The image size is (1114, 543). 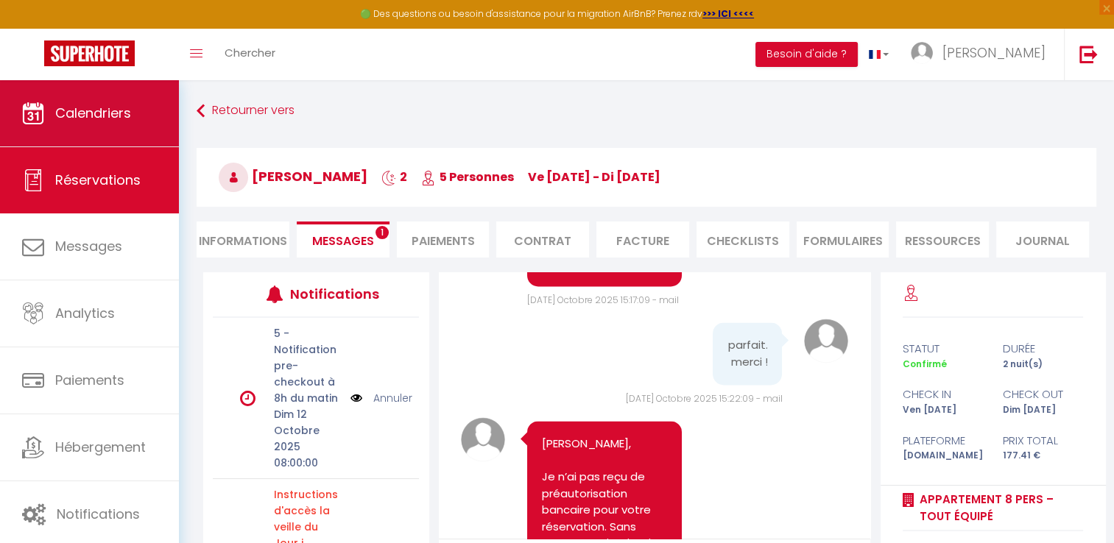 I want to click on li: Ressources, so click(x=943, y=239).